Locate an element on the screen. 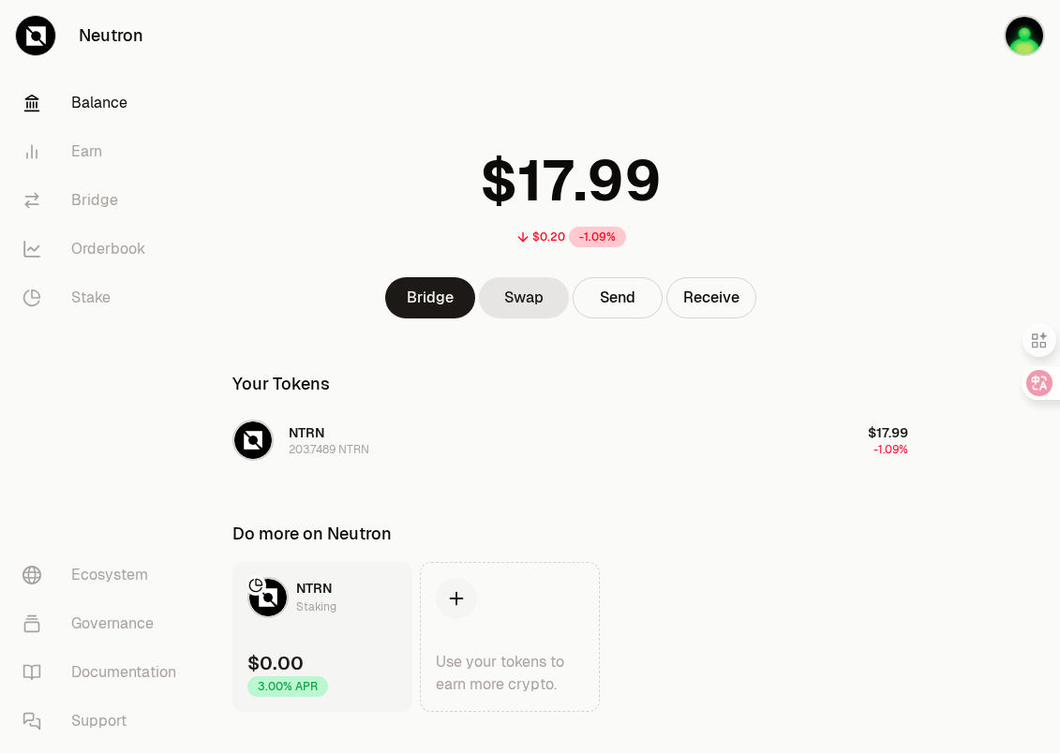 The height and width of the screenshot is (753, 1060). a: Support is located at coordinates (105, 721).